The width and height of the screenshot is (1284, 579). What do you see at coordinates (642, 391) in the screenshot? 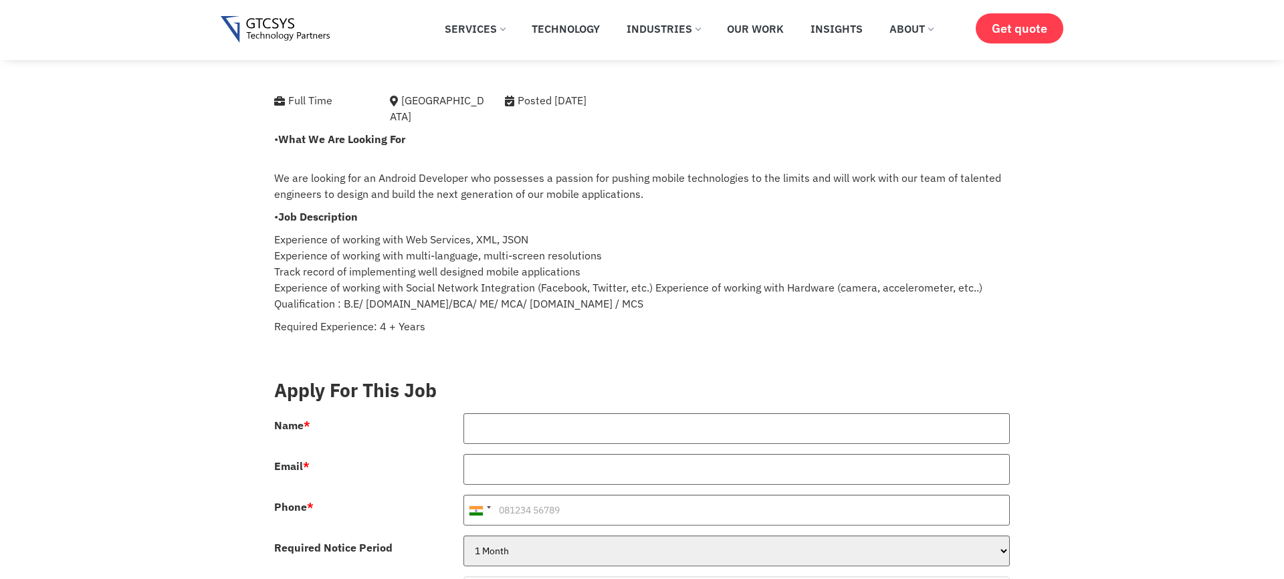
I see `h3: Apply For This Job` at bounding box center [642, 391].